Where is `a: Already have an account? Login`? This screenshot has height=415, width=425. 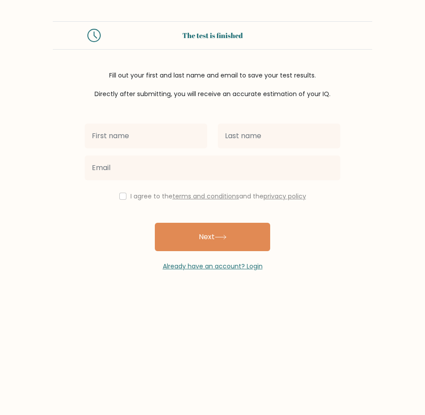 a: Already have an account? Login is located at coordinates (212, 266).